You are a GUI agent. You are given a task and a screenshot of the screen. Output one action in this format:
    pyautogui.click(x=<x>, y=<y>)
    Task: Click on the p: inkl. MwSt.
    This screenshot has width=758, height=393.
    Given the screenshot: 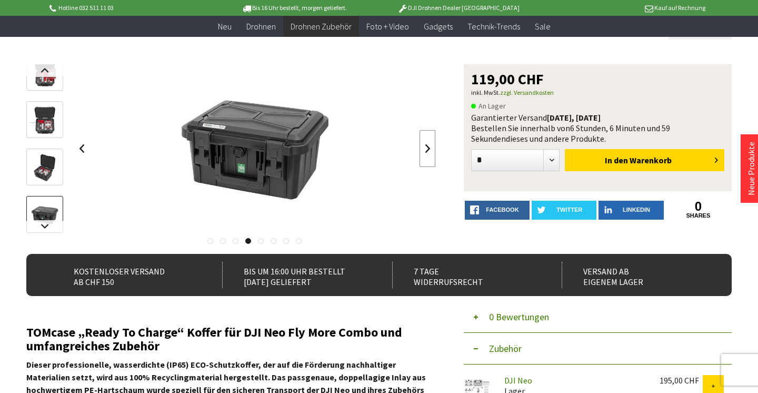 What is the action you would take?
    pyautogui.click(x=597, y=93)
    